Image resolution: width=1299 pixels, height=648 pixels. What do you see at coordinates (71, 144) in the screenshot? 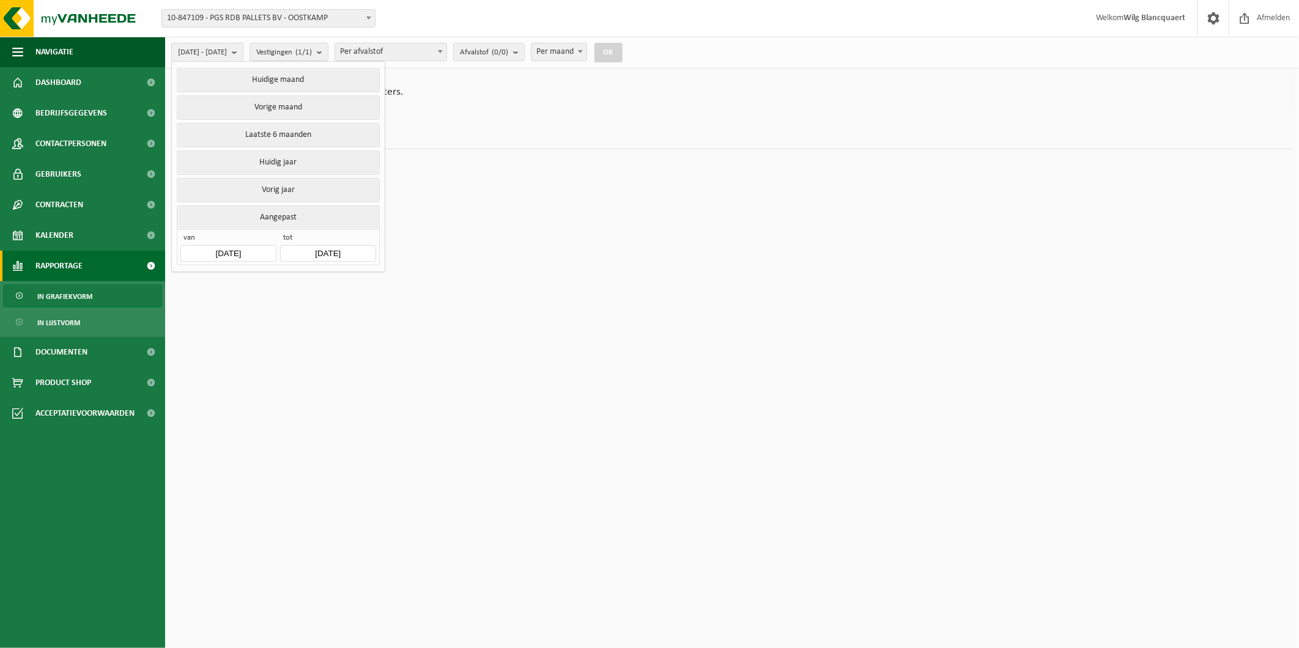
I see `span: Contactpersonen` at bounding box center [71, 144].